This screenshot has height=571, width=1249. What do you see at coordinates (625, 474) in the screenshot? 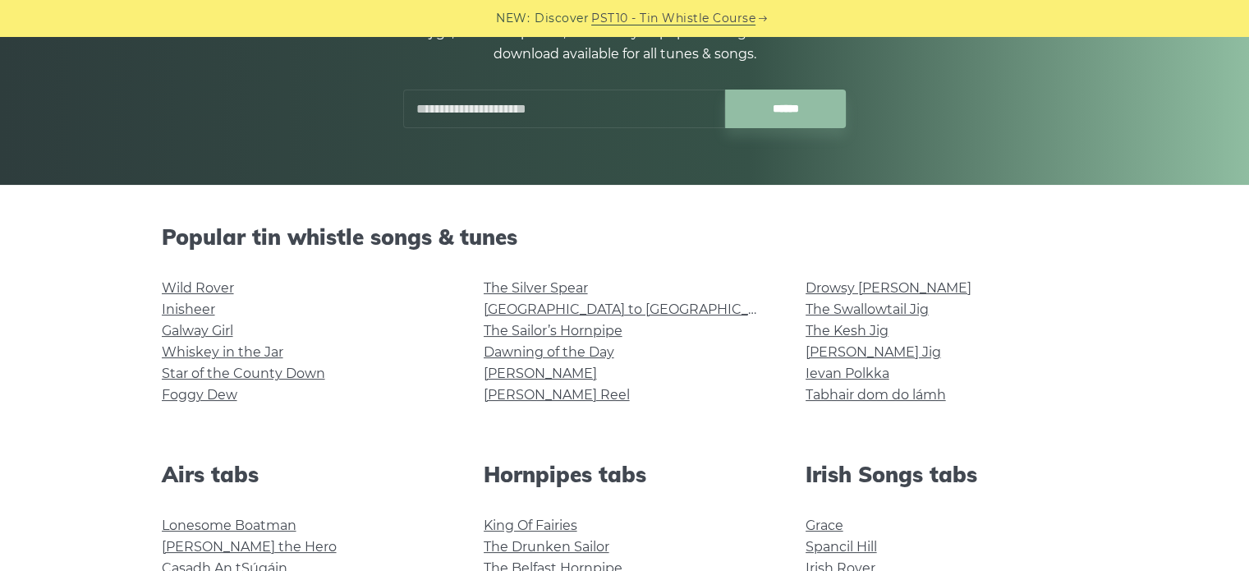
I see `h2: Hornpipes tabs` at bounding box center [625, 474].